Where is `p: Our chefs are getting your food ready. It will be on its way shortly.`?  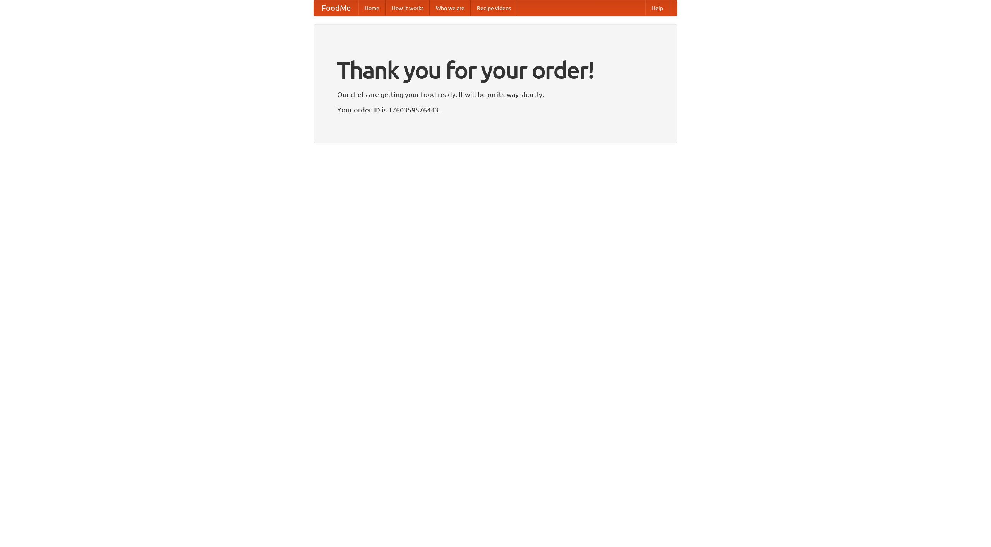 p: Our chefs are getting your food ready. It will be on its way shortly. is located at coordinates (495, 94).